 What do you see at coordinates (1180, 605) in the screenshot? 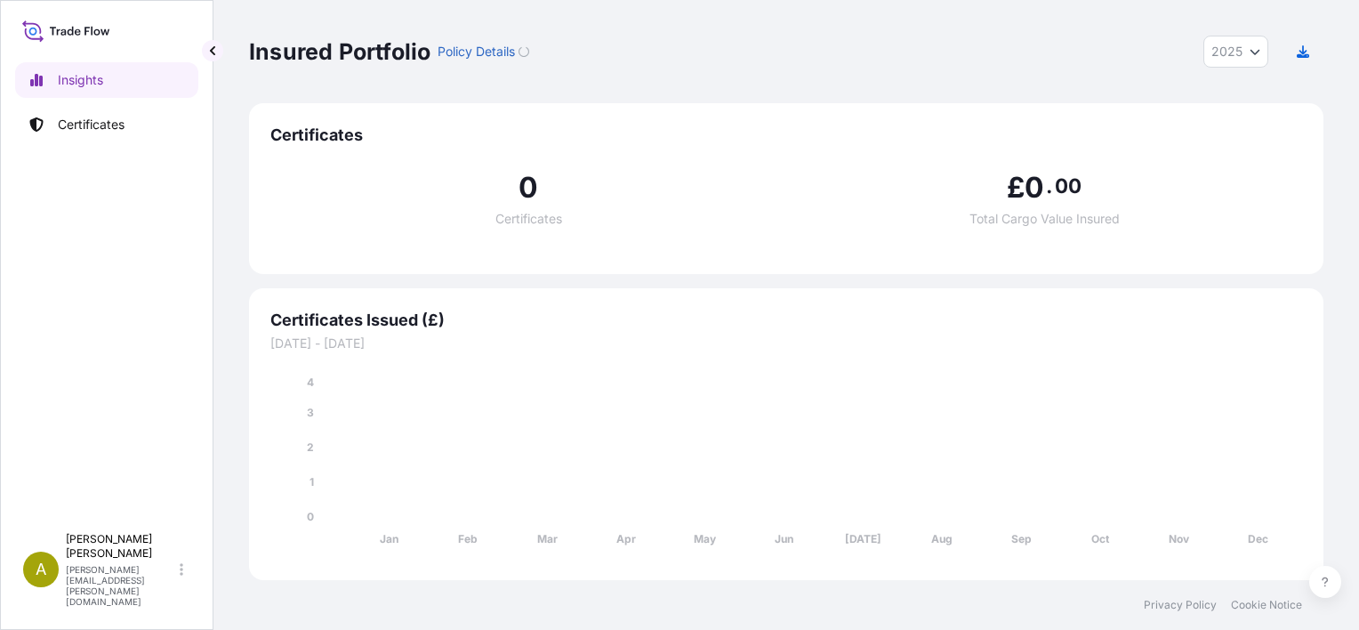
I see `p: Privacy Policy` at bounding box center [1180, 605].